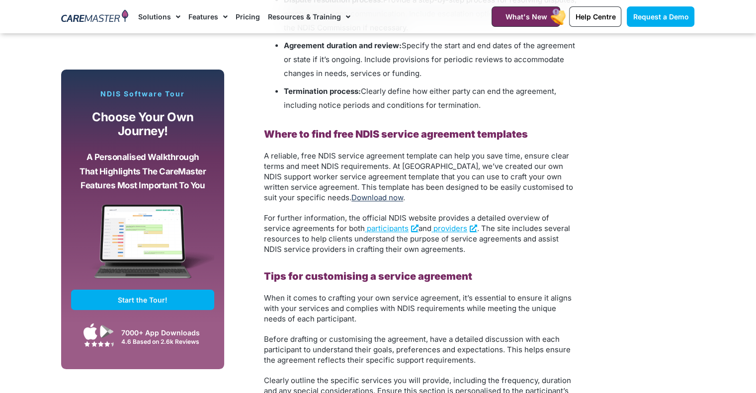  Describe the element at coordinates (143, 300) in the screenshot. I see `span: Start the Tour!` at that location.